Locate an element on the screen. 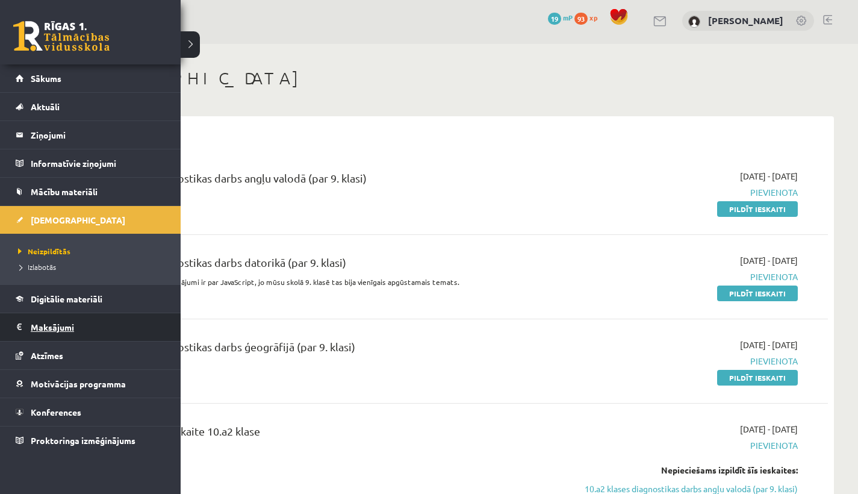 The height and width of the screenshot is (494, 858). div: 10.a2 klases diagnostikas darbs datorikā (par 9. klasi) is located at coordinates (323, 265).